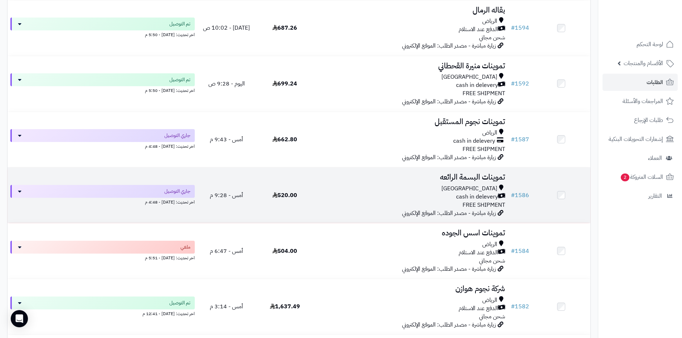 This screenshot has height=338, width=682. What do you see at coordinates (655, 82) in the screenshot?
I see `span: الطلبات` at bounding box center [655, 82].